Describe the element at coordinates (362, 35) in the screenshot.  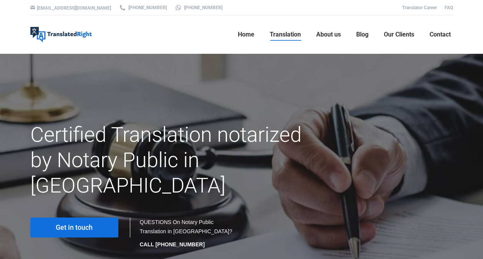
I see `a: Blog` at that location.